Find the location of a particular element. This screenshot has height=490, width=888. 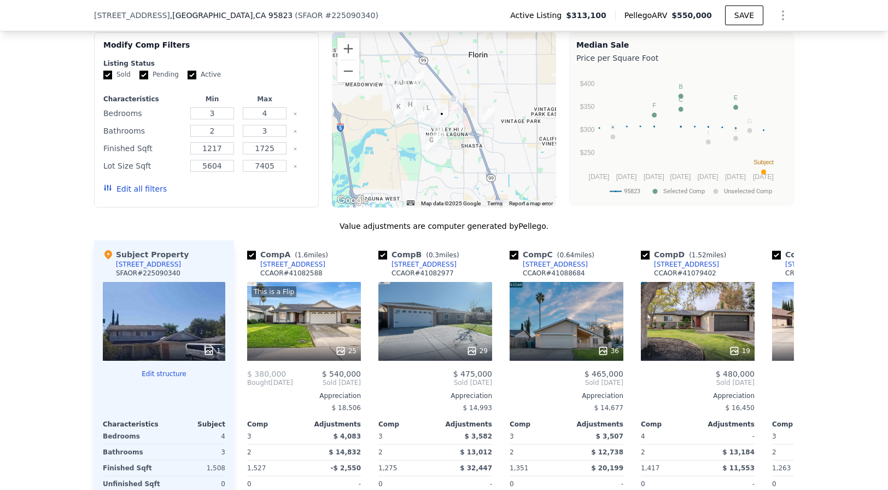

text: Unselected Comp is located at coordinates (748, 191).